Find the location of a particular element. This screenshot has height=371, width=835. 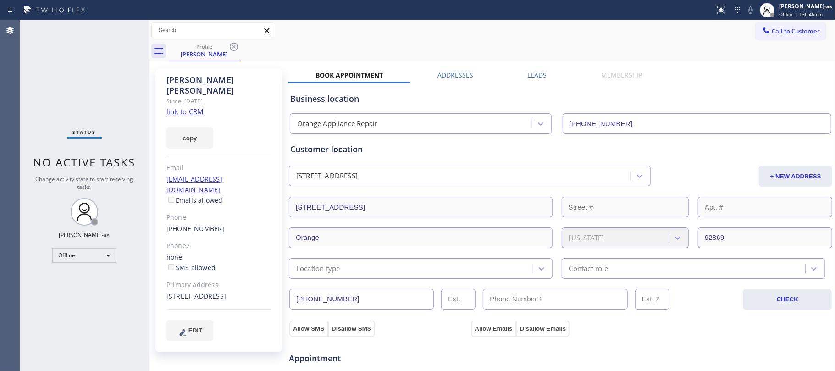

input: Ext. 2 is located at coordinates (652, 299).